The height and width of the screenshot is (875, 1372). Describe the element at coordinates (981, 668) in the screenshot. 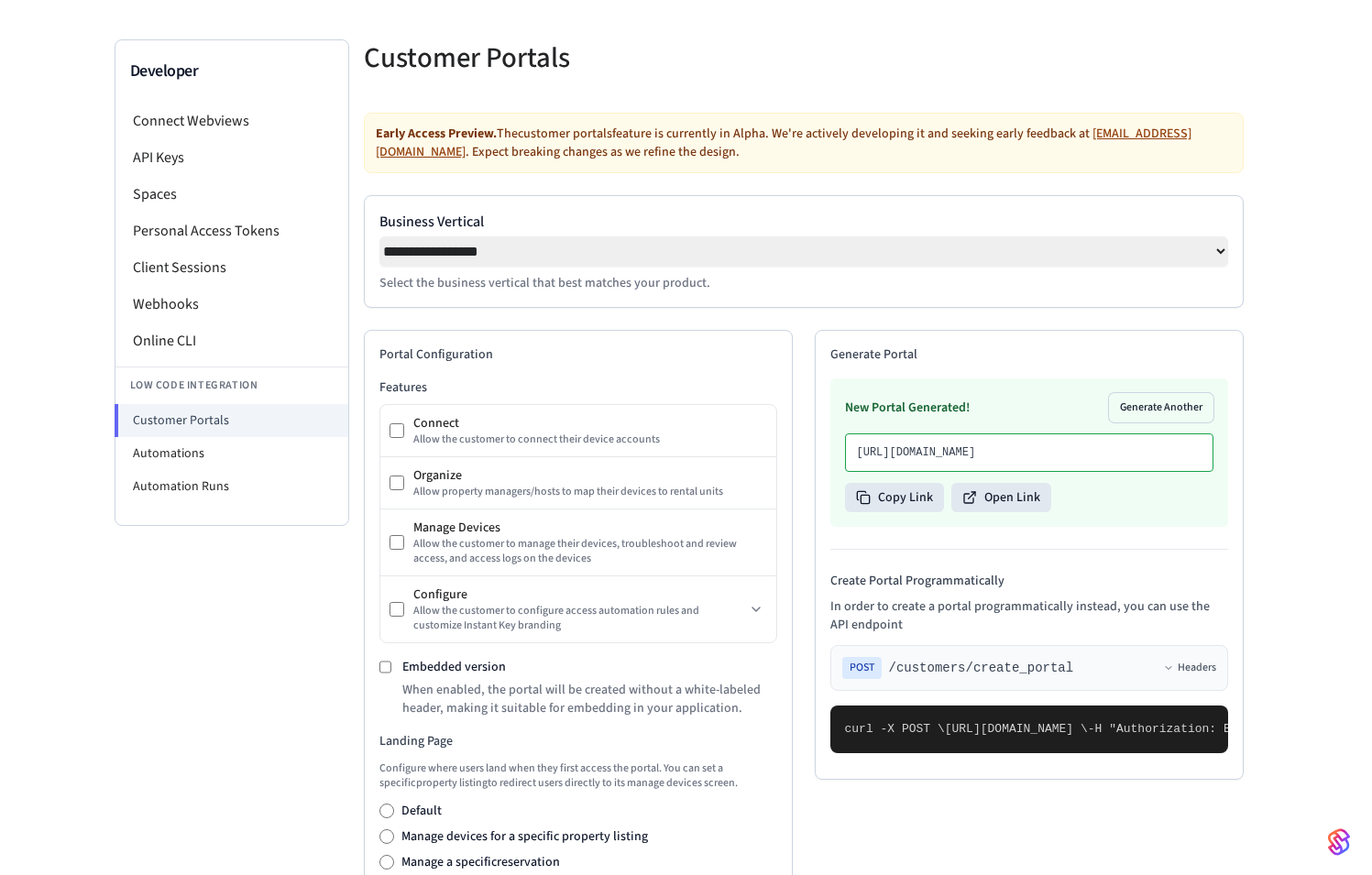

I see `span: /customers/create_portal` at that location.